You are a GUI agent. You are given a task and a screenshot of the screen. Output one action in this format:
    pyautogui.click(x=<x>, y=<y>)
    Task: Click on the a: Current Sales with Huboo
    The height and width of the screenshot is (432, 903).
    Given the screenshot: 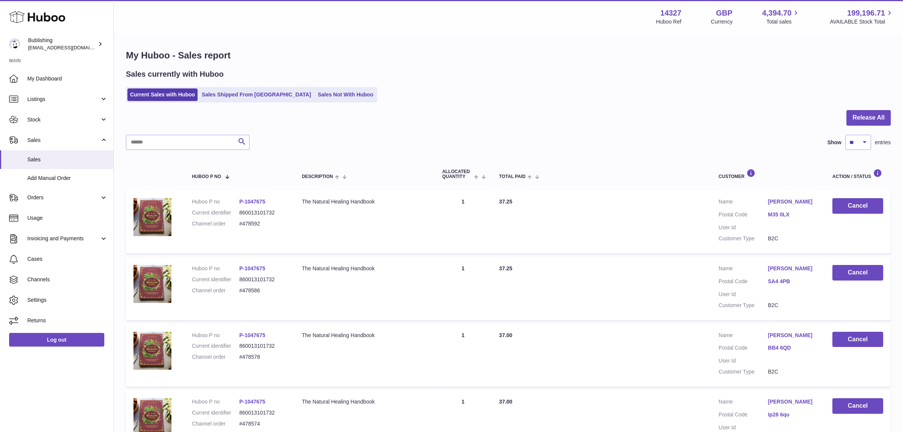 What is the action you would take?
    pyautogui.click(x=162, y=94)
    